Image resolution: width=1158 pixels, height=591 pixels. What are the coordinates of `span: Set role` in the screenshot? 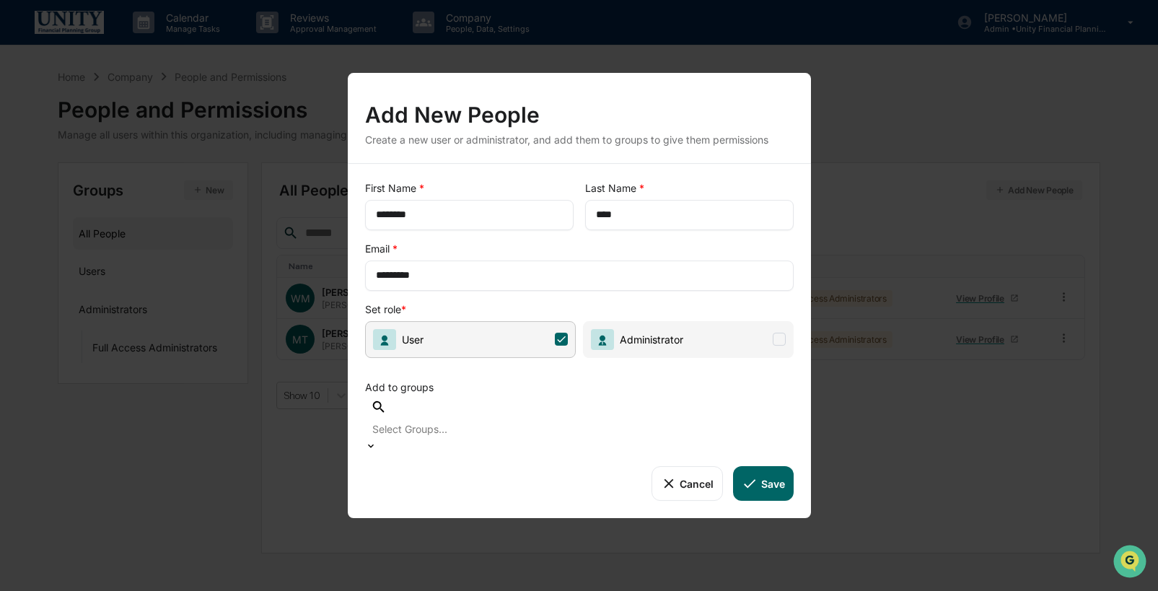 It's located at (383, 312).